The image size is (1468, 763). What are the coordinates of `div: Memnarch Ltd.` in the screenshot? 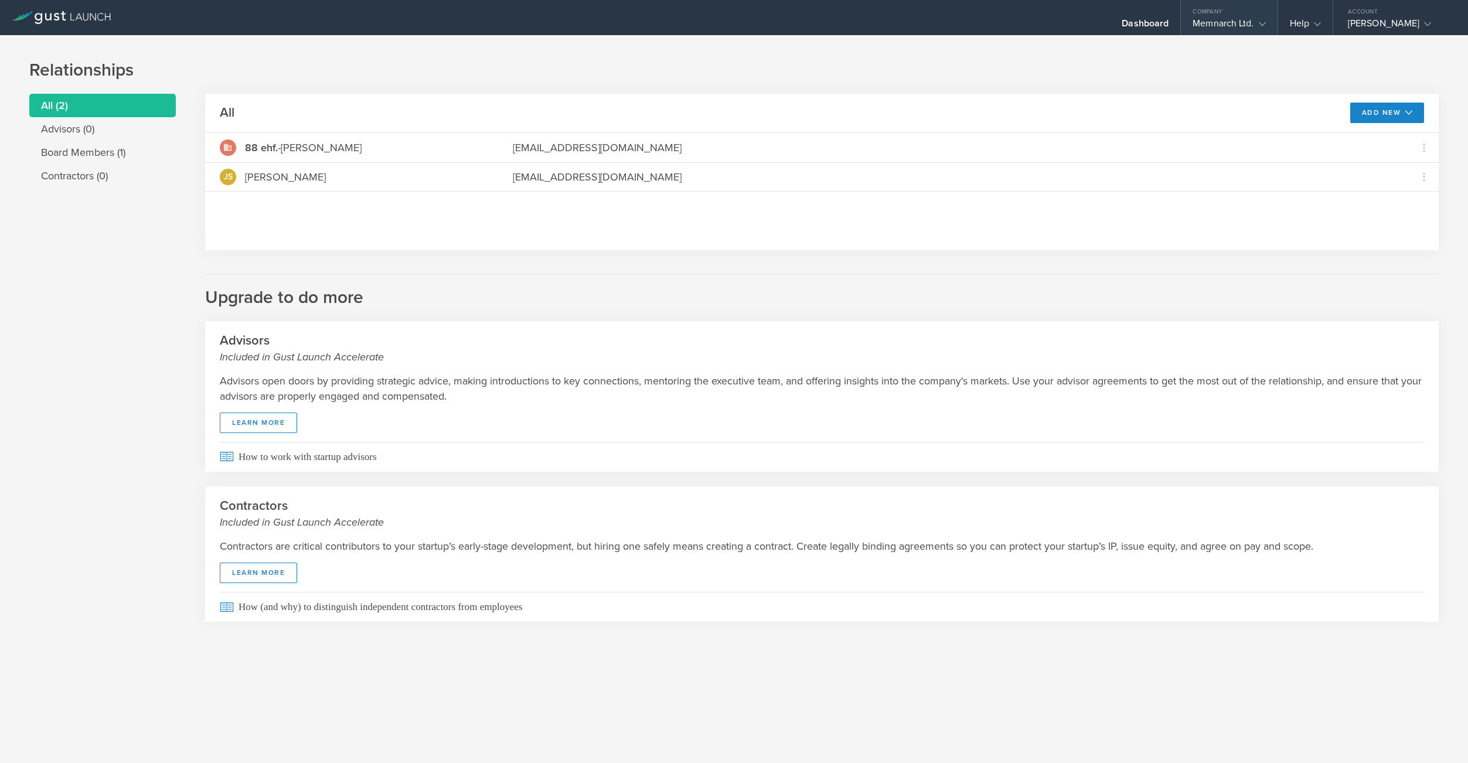 It's located at (1229, 26).